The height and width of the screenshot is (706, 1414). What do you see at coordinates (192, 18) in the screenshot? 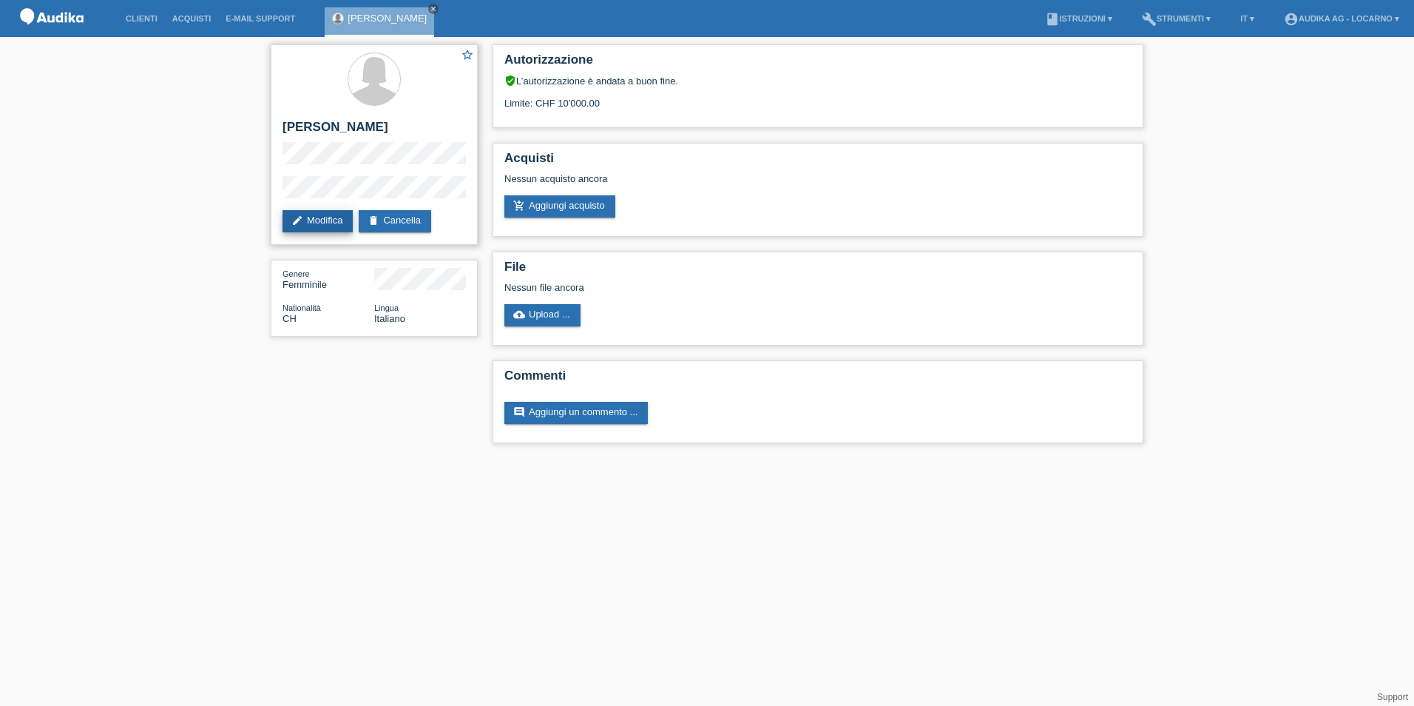
I see `a: Acquisti` at bounding box center [192, 18].